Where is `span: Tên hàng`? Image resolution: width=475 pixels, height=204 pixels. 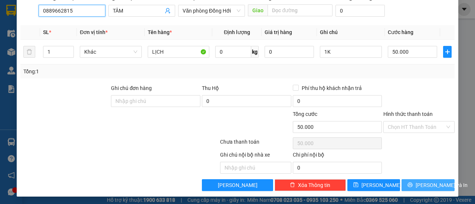
span: Tên hàng is located at coordinates (159, 32).